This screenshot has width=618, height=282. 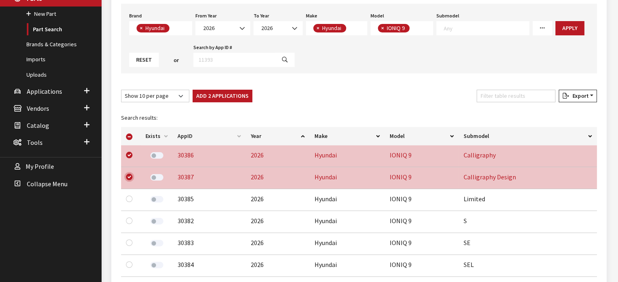 What do you see at coordinates (528, 136) in the screenshot?
I see `th: Submodel: activate to sort column ascending` at bounding box center [528, 136].